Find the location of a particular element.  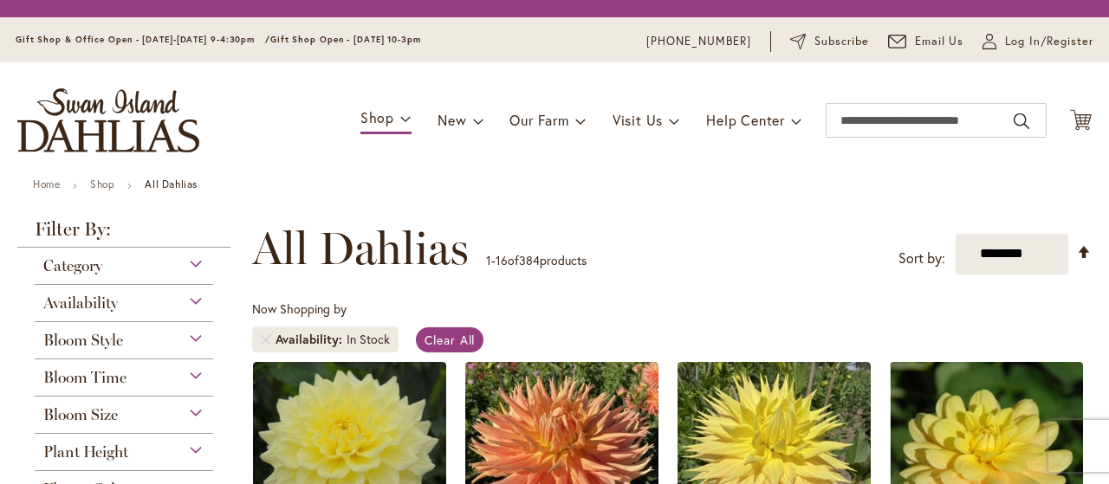

p: - of products is located at coordinates (536, 261).